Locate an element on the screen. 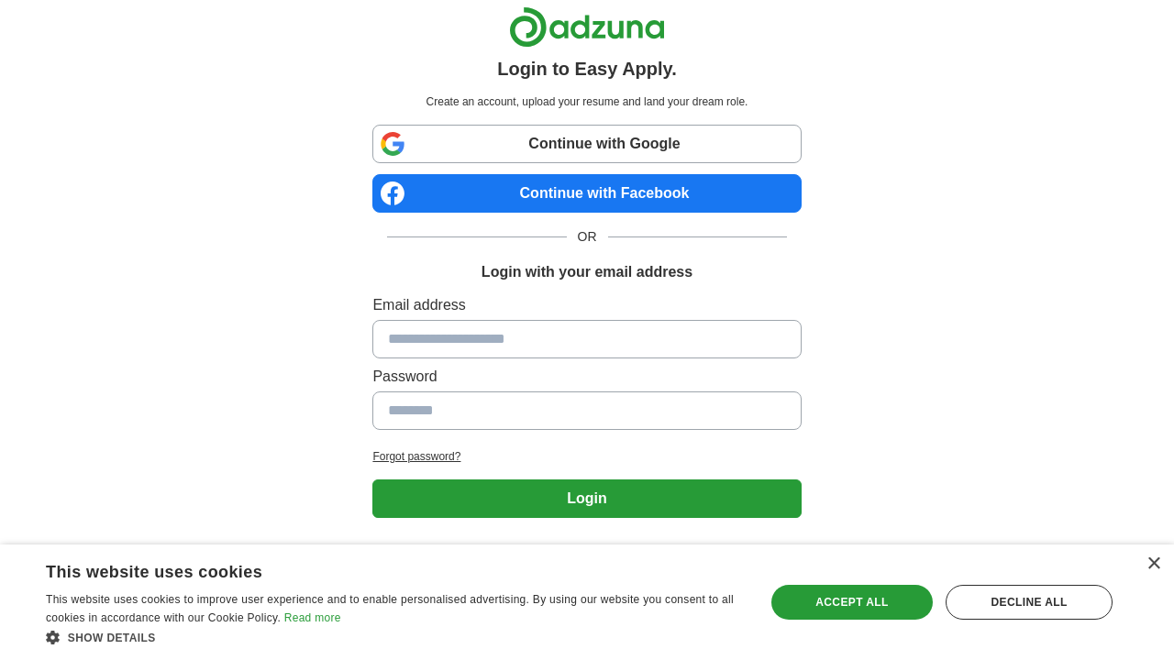  a: Forgot password? is located at coordinates (586, 457).